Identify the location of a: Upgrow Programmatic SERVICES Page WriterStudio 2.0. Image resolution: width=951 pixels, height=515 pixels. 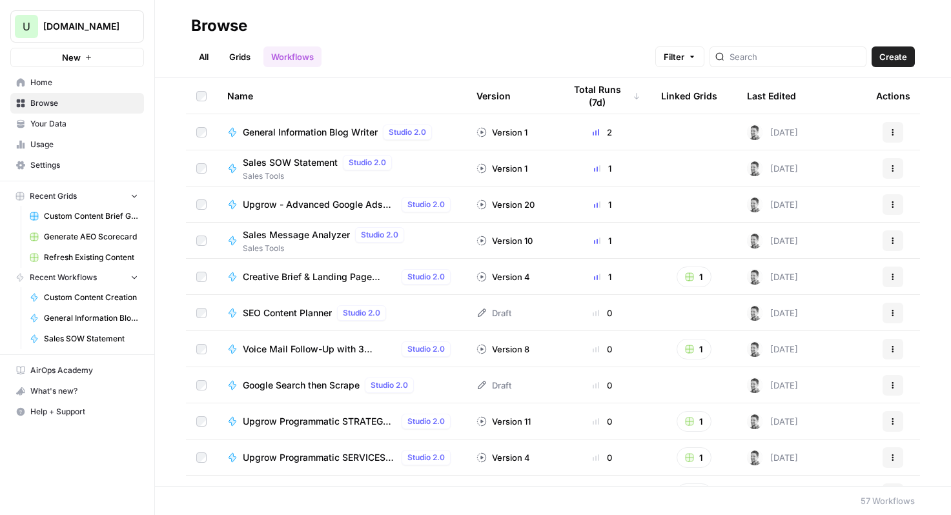
(342, 458).